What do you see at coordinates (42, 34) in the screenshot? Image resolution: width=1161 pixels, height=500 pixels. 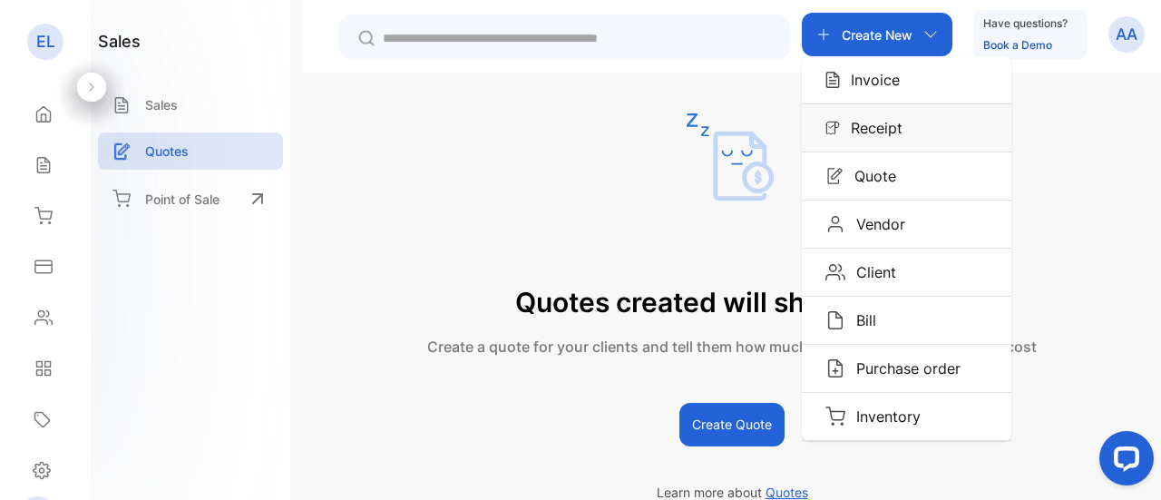 I see `button: Open LiveChat chat widget` at bounding box center [42, 34].